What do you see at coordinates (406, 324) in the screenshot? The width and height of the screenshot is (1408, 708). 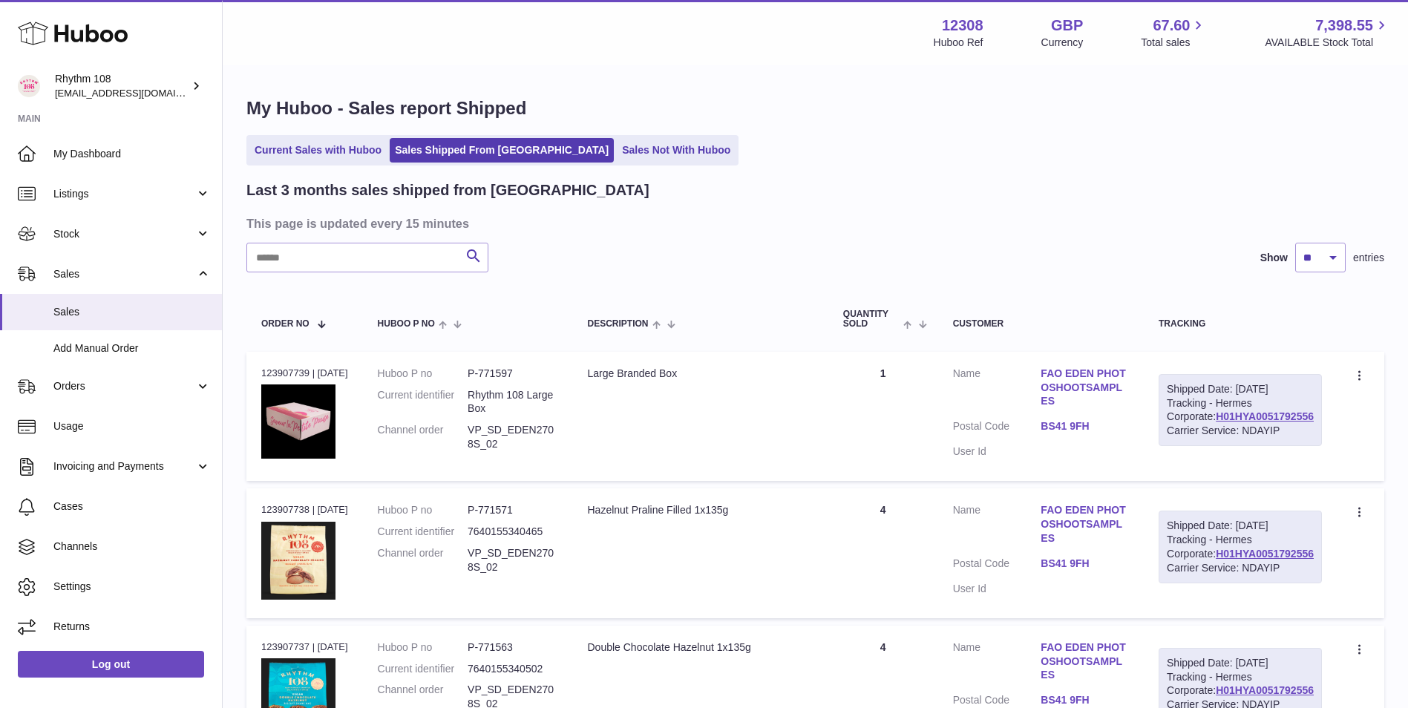 I see `span: Huboo P no` at bounding box center [406, 324].